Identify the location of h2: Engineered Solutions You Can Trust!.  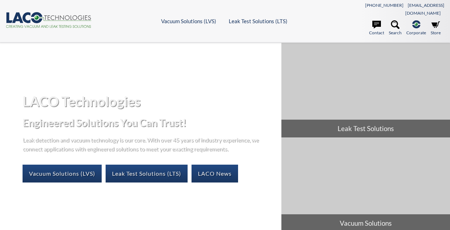
(149, 123).